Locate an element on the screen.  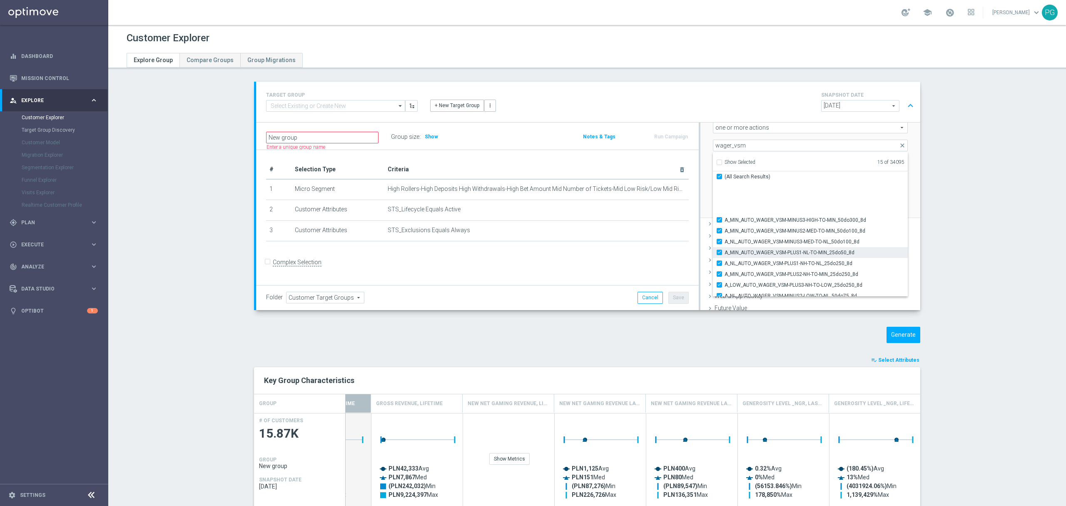
a: Settings is located at coordinates (32, 495).